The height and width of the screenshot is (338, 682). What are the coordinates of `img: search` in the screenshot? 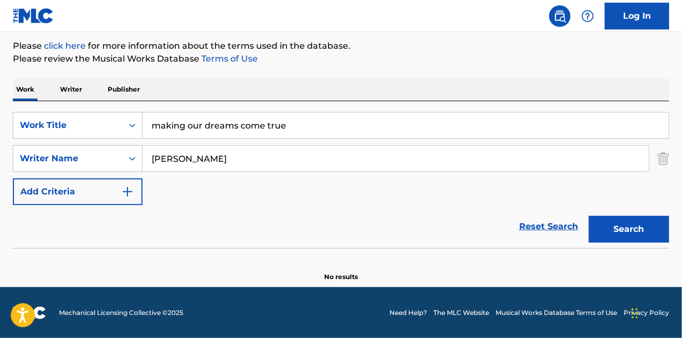 It's located at (560, 16).